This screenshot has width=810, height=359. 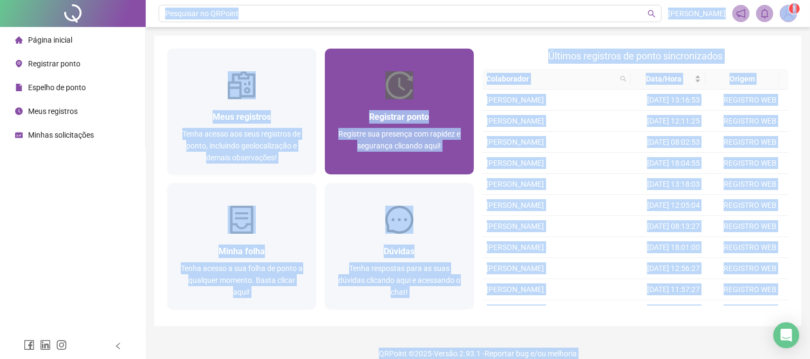 I want to click on span: environment, so click(x=19, y=64).